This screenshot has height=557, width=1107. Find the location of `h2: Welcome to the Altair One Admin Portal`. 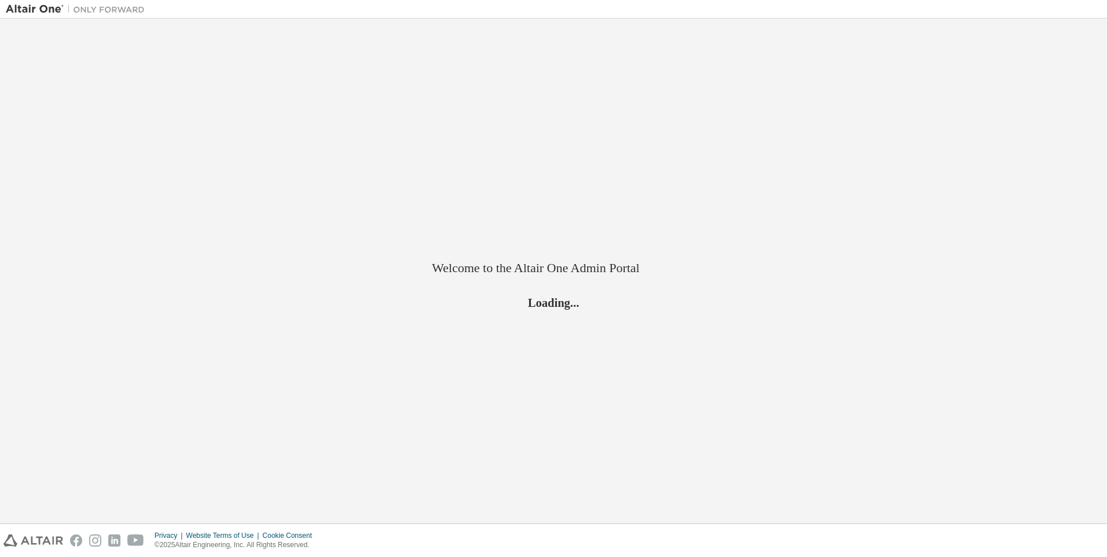

h2: Welcome to the Altair One Admin Portal is located at coordinates (554, 268).